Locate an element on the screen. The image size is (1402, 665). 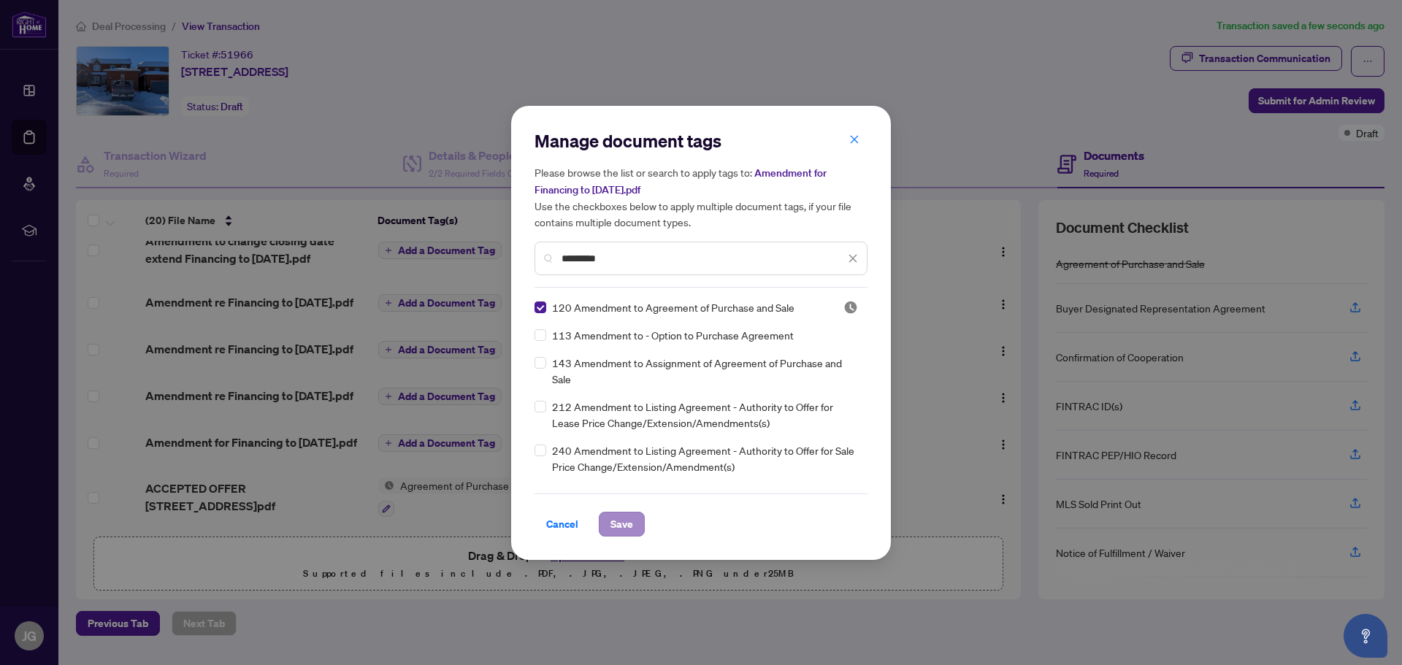
span: 113 Amendment to - Option to Purchase Agreement is located at coordinates (673, 335).